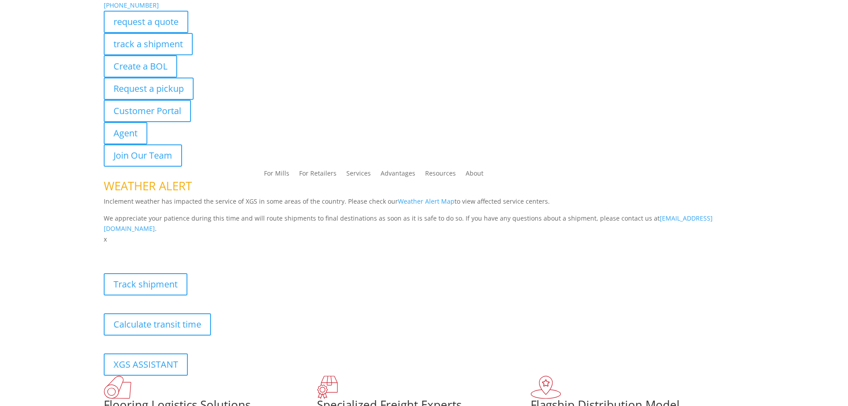 The width and height of the screenshot is (848, 406). What do you see at coordinates (157, 324) in the screenshot?
I see `a: Calculate transit time` at bounding box center [157, 324].